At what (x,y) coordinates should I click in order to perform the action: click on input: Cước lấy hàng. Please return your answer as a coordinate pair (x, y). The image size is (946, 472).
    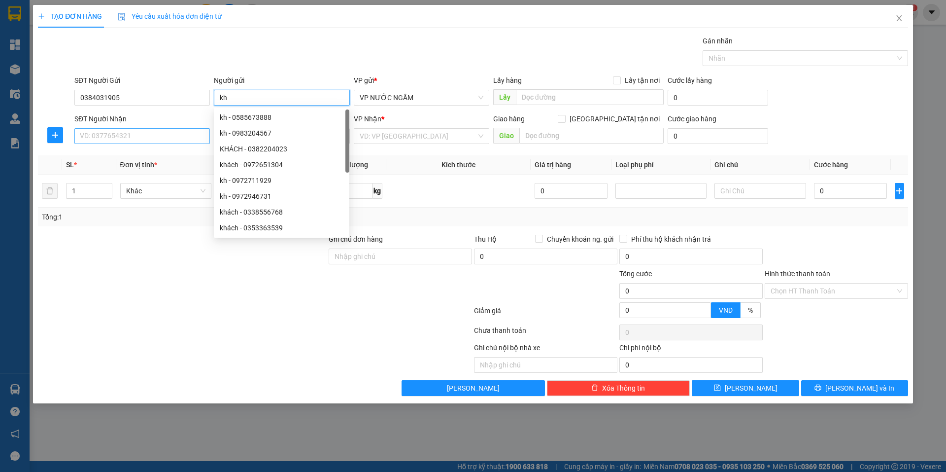
    Looking at the image, I should click on (718, 98).